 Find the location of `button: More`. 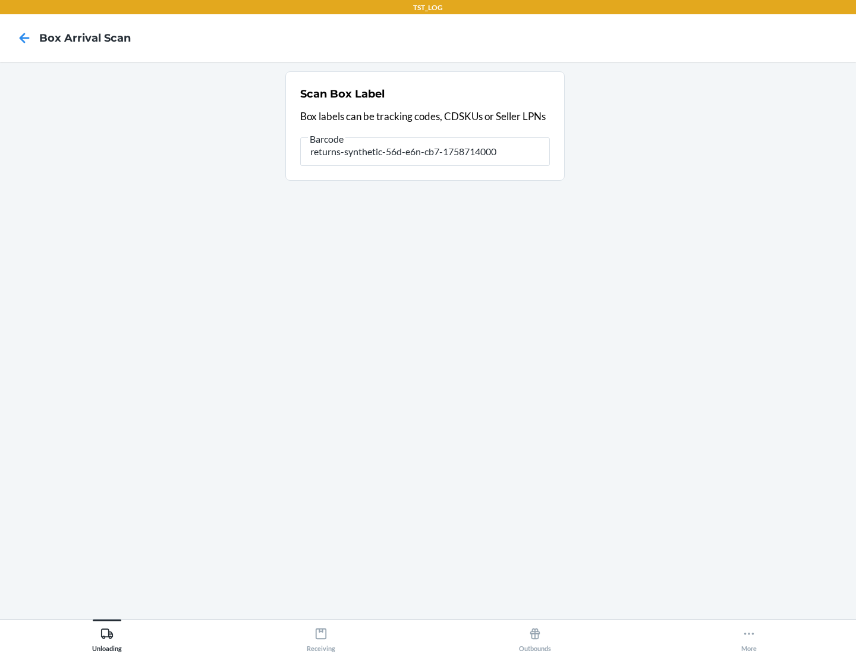

button: More is located at coordinates (749, 636).